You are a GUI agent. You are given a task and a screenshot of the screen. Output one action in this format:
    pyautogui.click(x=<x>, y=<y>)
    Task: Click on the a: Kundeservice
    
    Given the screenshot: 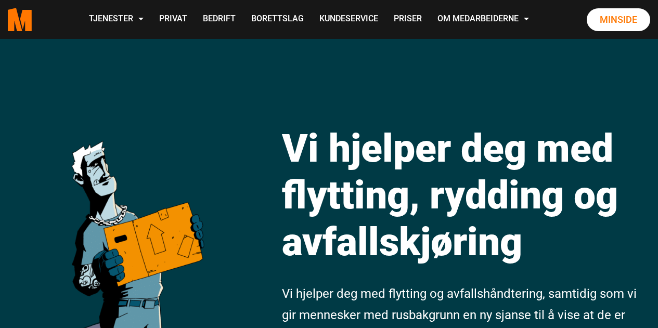 What is the action you would take?
    pyautogui.click(x=349, y=19)
    